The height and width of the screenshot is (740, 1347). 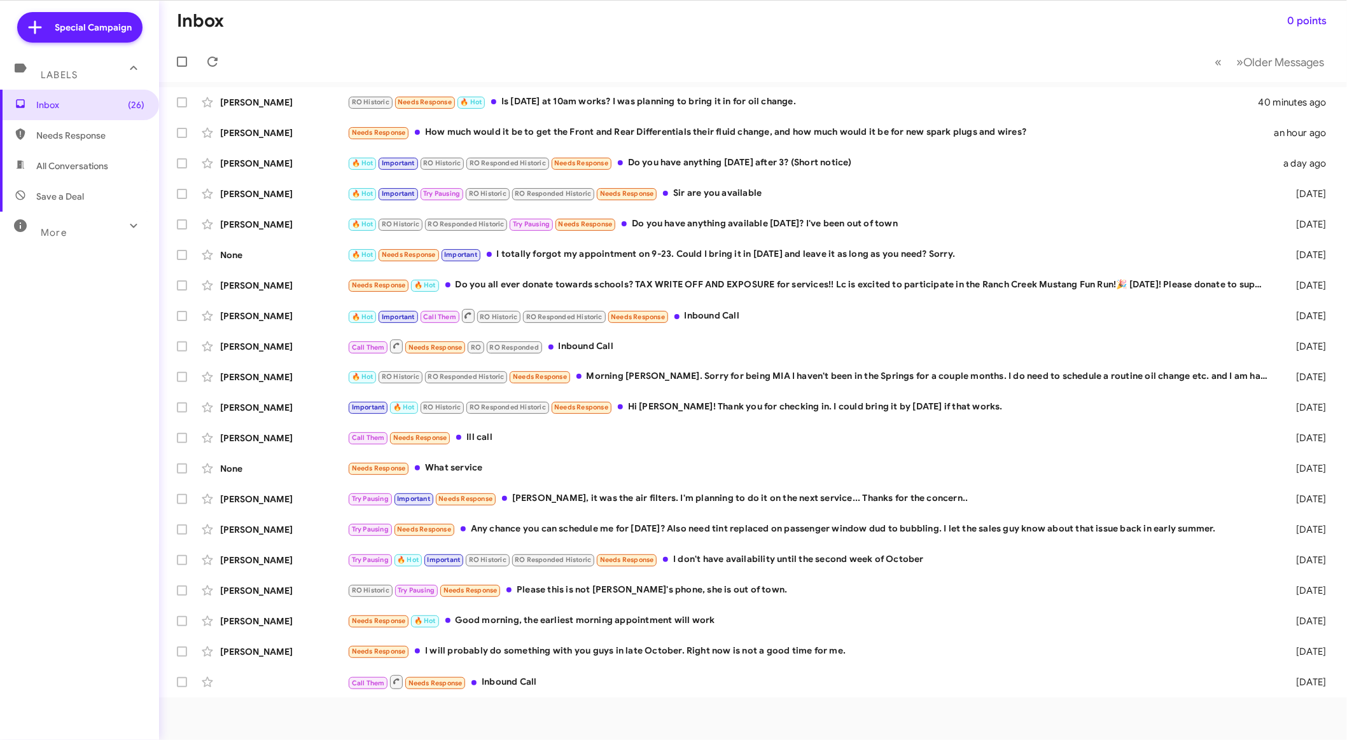 I want to click on span: Older Messages, so click(x=1283, y=62).